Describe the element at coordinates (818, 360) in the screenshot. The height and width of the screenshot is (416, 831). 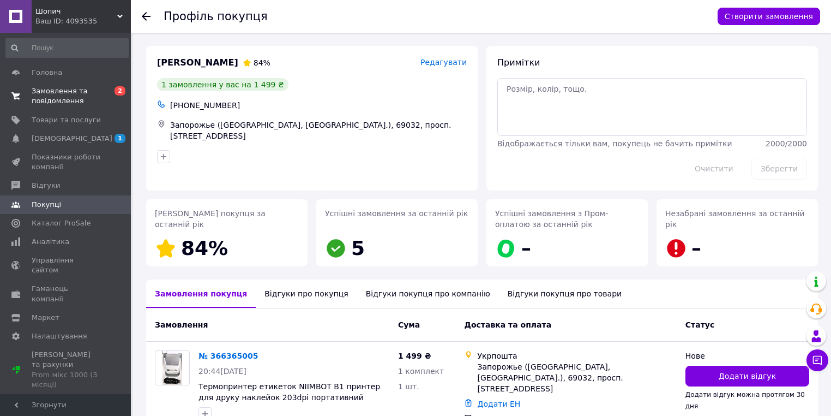
I see `button: Чат з покупцем` at that location.